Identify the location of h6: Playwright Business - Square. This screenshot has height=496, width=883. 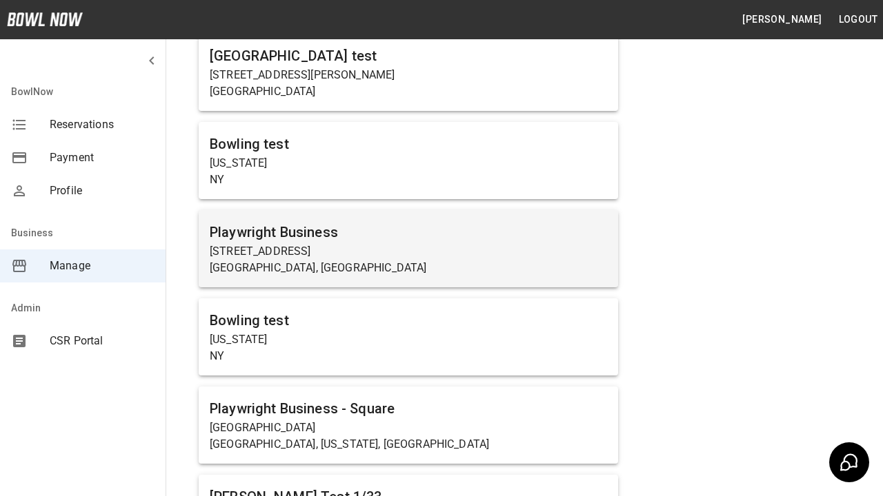
(408, 409).